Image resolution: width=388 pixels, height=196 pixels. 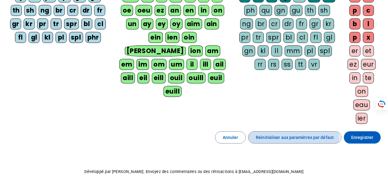 What do you see at coordinates (193, 24) in the screenshot?
I see `div: aim` at bounding box center [193, 24].